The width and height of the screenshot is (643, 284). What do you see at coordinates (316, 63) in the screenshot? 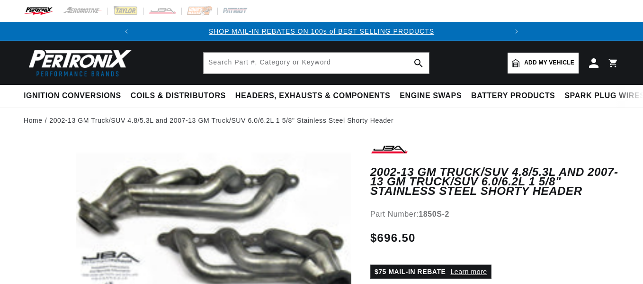
I see `input: Search Part #, Category or Keyword` at bounding box center [316, 63].